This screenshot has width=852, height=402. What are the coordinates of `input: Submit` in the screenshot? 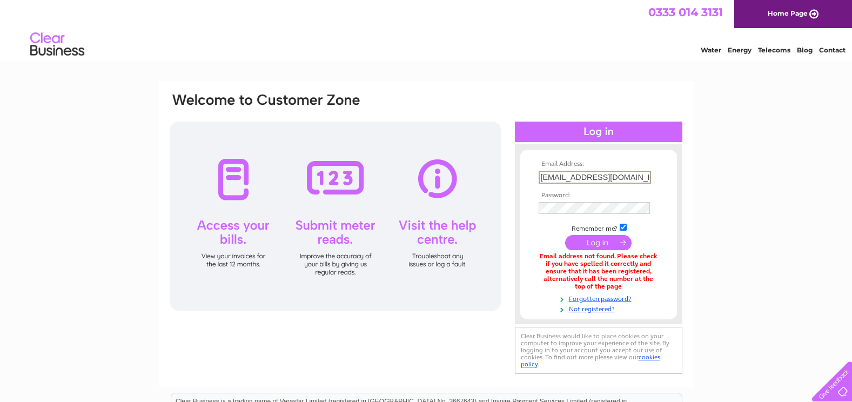 It's located at (598, 243).